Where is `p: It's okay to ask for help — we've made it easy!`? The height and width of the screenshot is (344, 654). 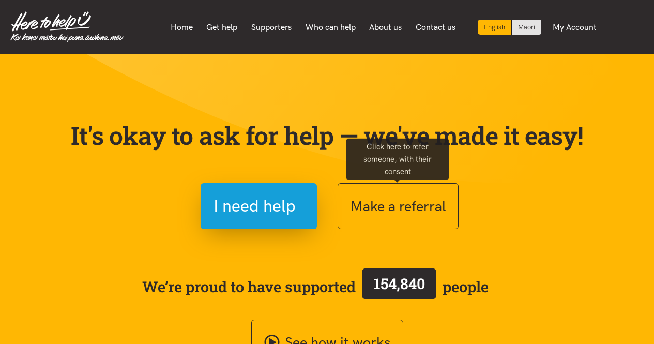
p: It's okay to ask for help — we've made it easy! is located at coordinates (327, 136).